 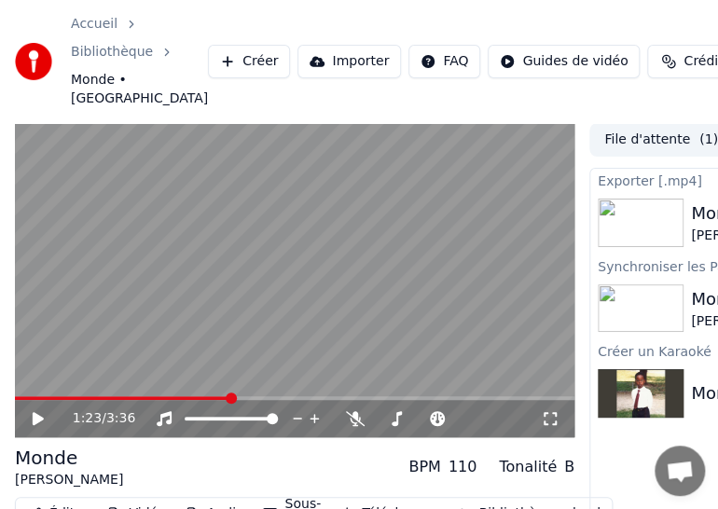 I want to click on div: Monde, so click(x=69, y=458).